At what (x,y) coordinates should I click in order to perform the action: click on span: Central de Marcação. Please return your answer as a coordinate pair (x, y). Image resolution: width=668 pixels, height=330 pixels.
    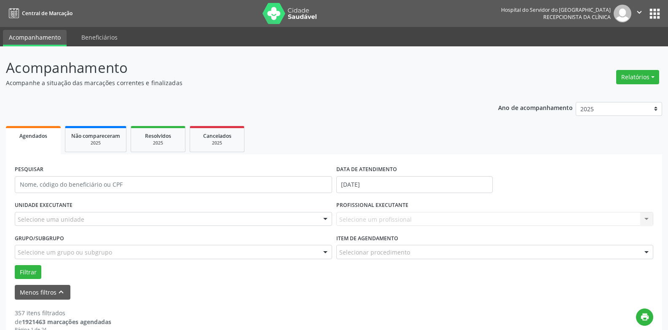
    Looking at the image, I should click on (47, 13).